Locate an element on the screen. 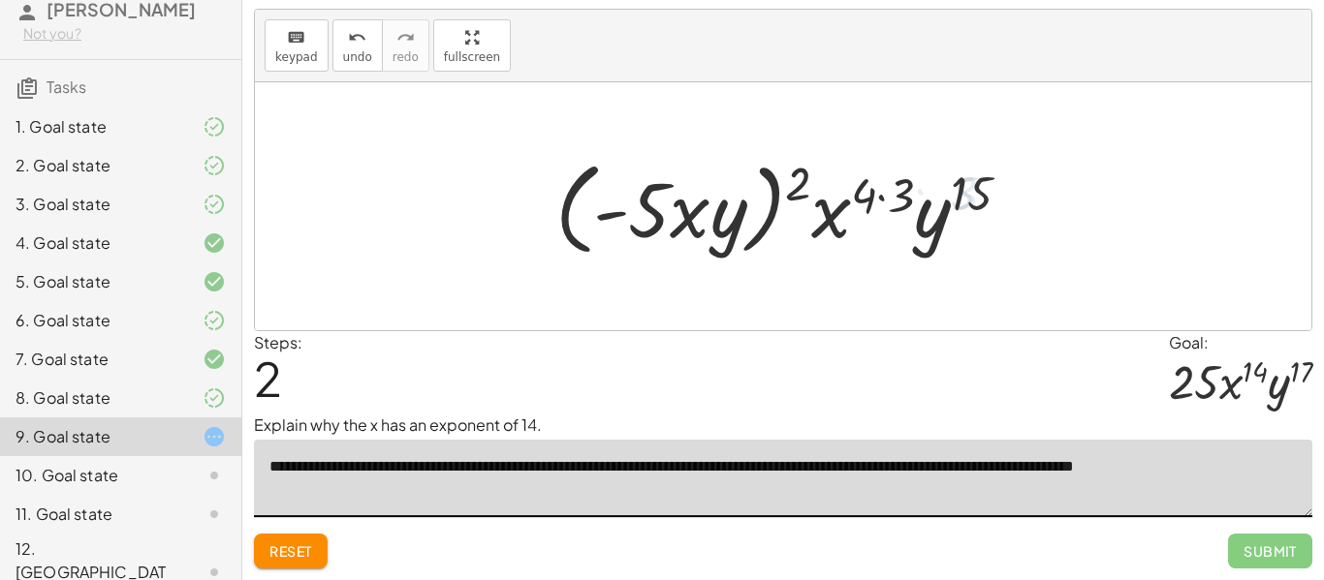 This screenshot has height=580, width=1324. span: Reset is located at coordinates (291, 551).